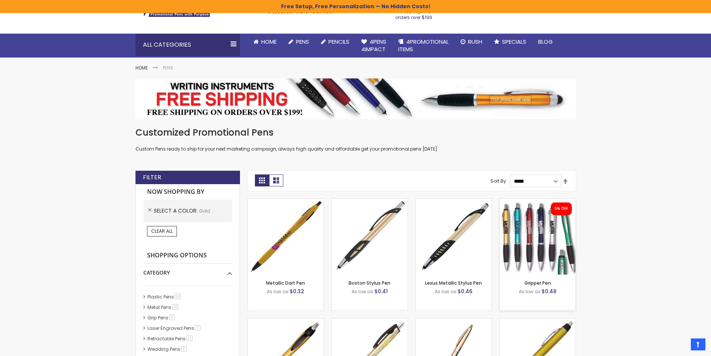  What do you see at coordinates (269, 41) in the screenshot?
I see `span: Home` at bounding box center [269, 41].